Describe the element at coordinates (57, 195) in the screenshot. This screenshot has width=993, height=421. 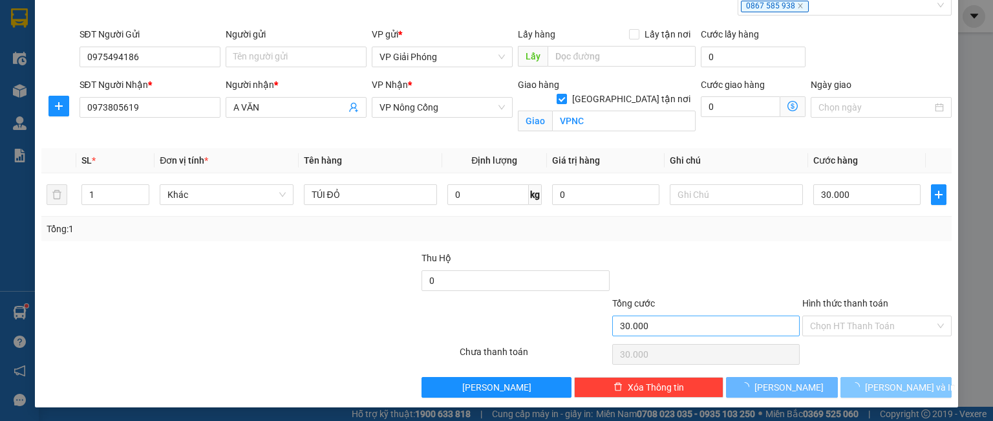
I see `button: delete` at that location.